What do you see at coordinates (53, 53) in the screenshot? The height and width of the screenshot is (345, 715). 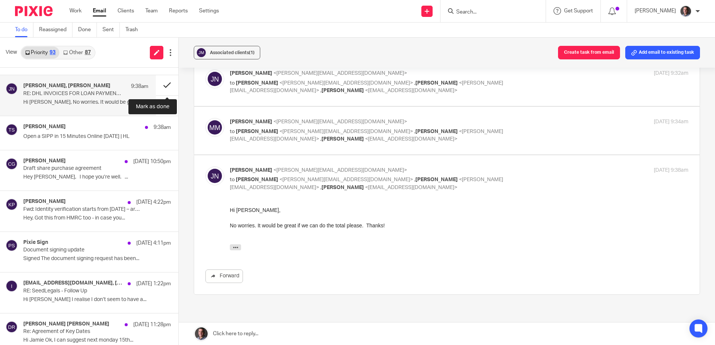 I see `div: 93` at bounding box center [53, 53].